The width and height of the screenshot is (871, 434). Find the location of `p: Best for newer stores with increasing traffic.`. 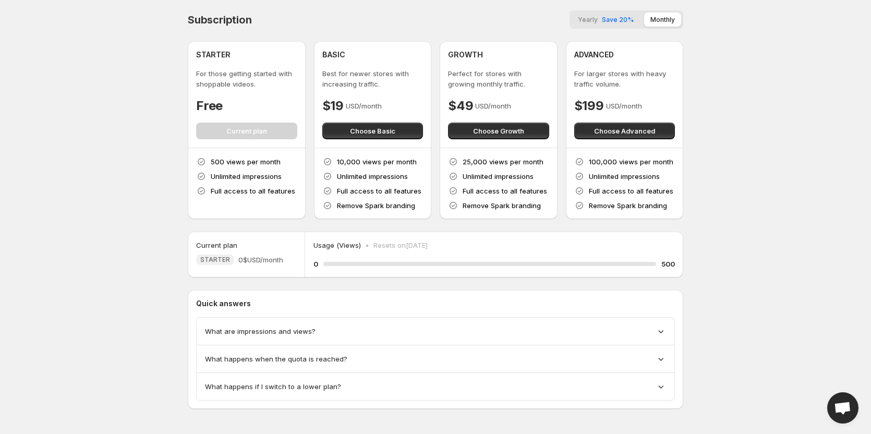

p: Best for newer stores with increasing traffic. is located at coordinates (373, 79).